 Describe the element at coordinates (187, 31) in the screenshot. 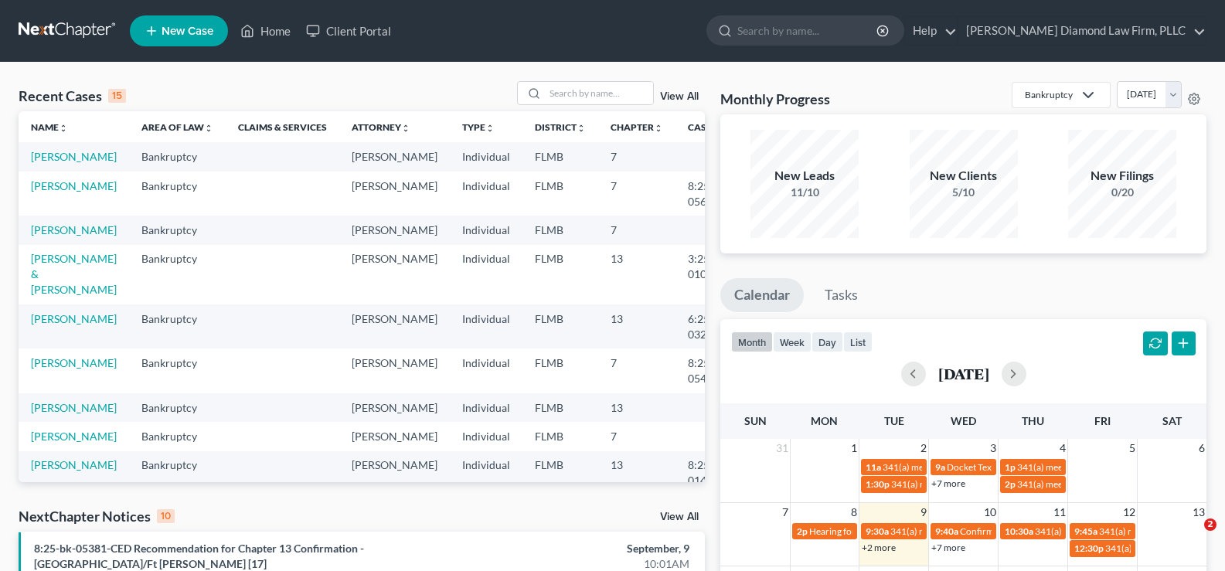

I see `span: New Case` at that location.